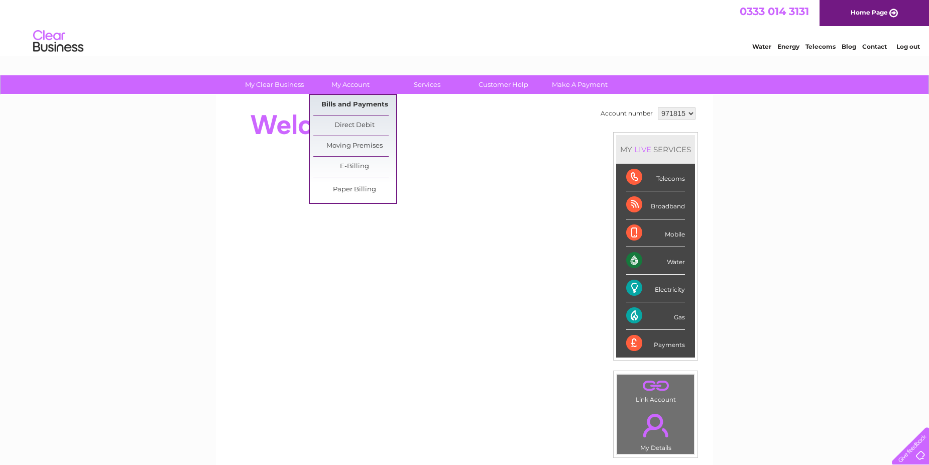 This screenshot has height=465, width=929. Describe the element at coordinates (355, 126) in the screenshot. I see `a: Direct Debit` at that location.